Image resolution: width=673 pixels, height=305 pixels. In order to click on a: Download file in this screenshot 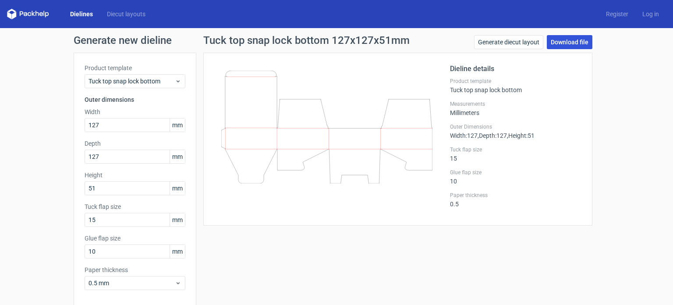, I will do `click(570, 42)`.